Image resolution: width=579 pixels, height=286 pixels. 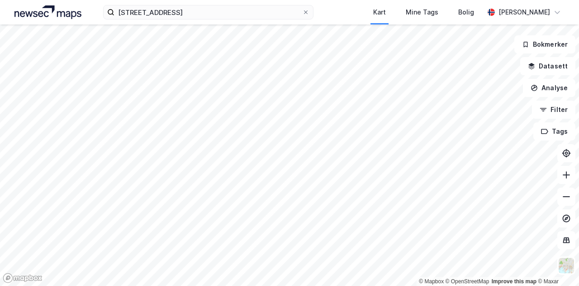 I want to click on button: Analyse, so click(x=550, y=88).